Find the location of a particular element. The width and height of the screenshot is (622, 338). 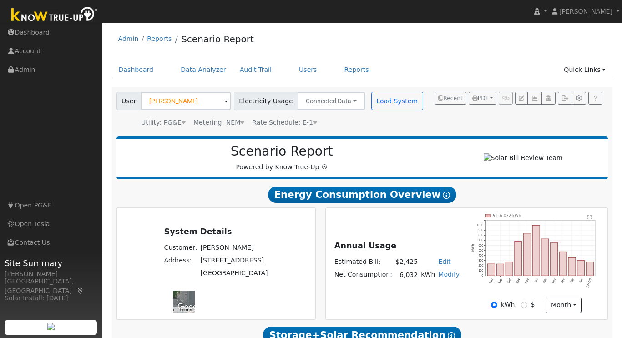

text: 700 is located at coordinates (481, 240).